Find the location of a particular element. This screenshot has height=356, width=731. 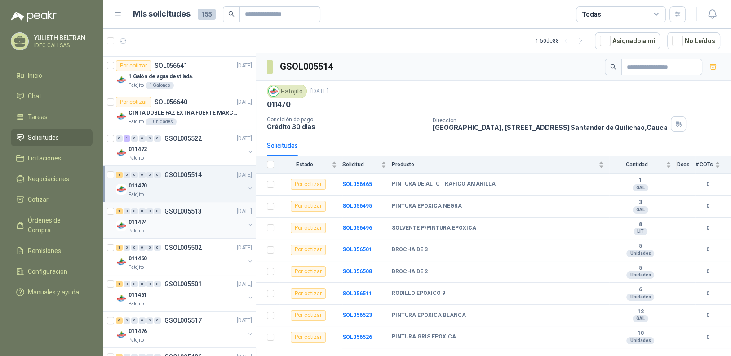

h1: Mis solicitudes is located at coordinates (162, 14).